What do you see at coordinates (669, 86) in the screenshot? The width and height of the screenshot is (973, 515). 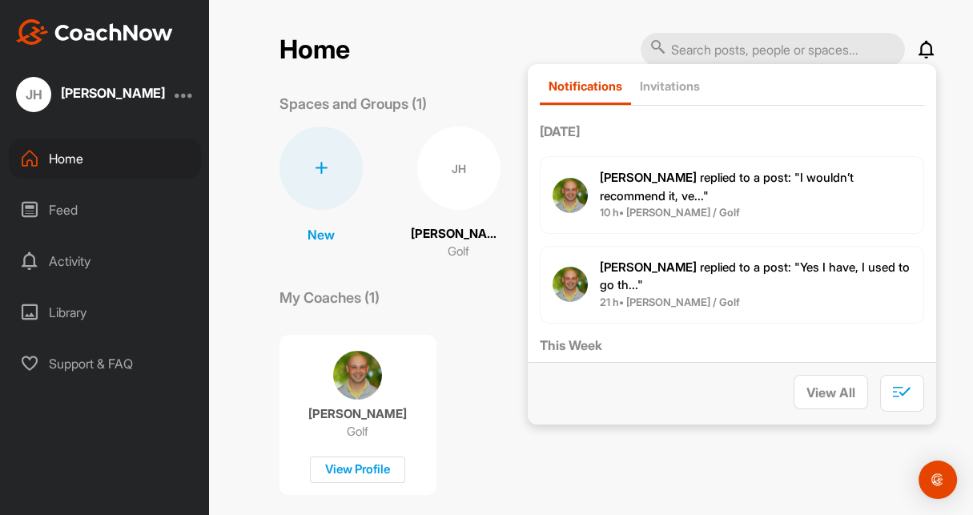 I see `p: Invitations` at bounding box center [669, 86].